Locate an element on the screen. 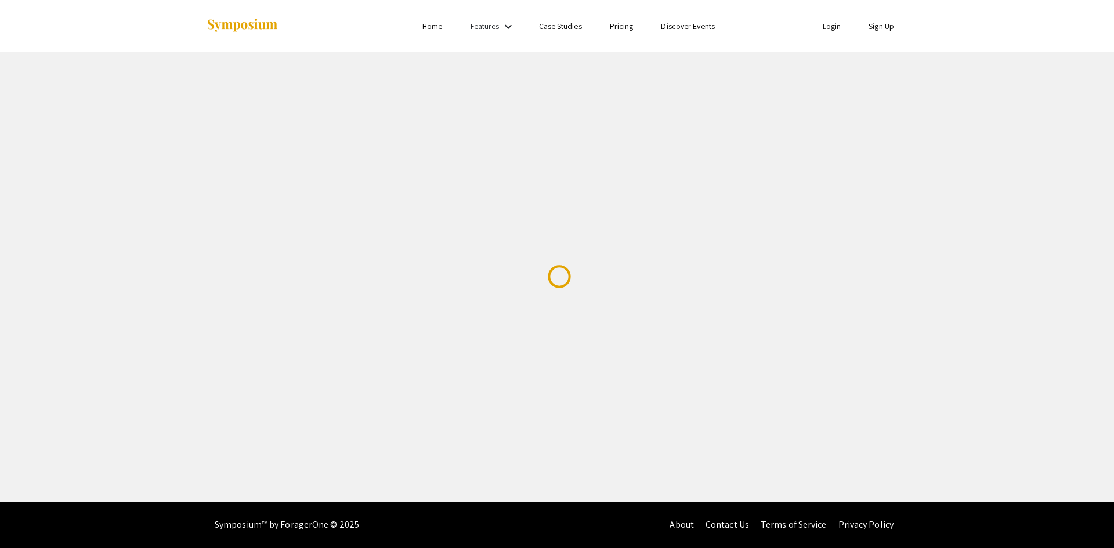 This screenshot has height=548, width=1114. a: Features is located at coordinates (485, 26).